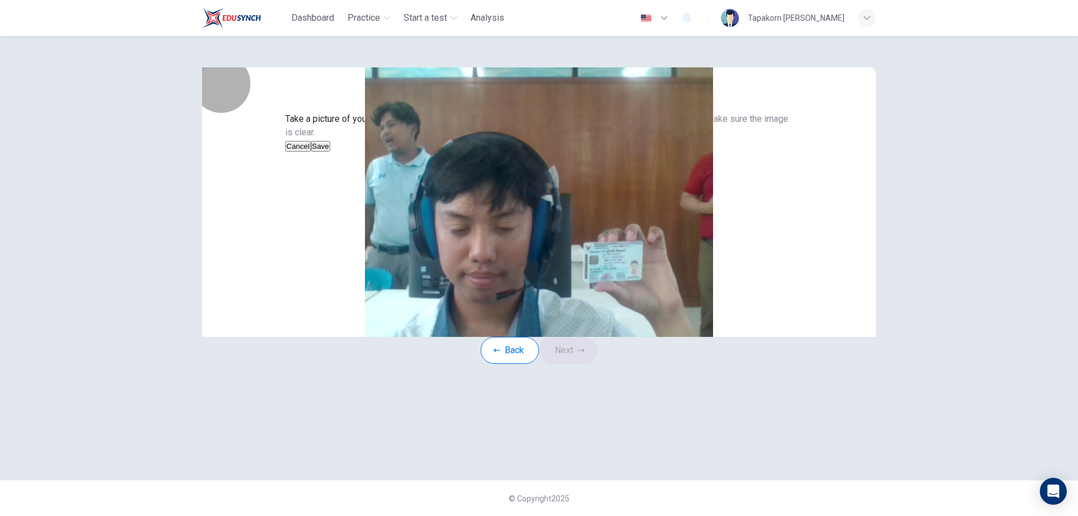 This screenshot has height=516, width=1078. Describe the element at coordinates (425, 18) in the screenshot. I see `span: Start a test` at that location.